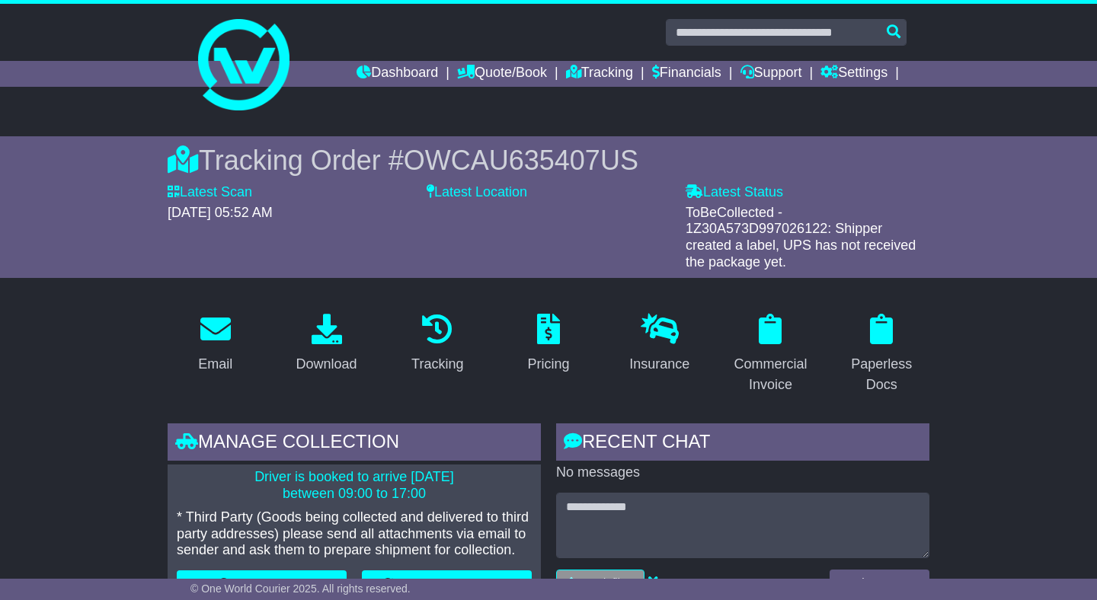 Image resolution: width=1097 pixels, height=600 pixels. What do you see at coordinates (521, 160) in the screenshot?
I see `span: OWCAU635407US` at bounding box center [521, 160].